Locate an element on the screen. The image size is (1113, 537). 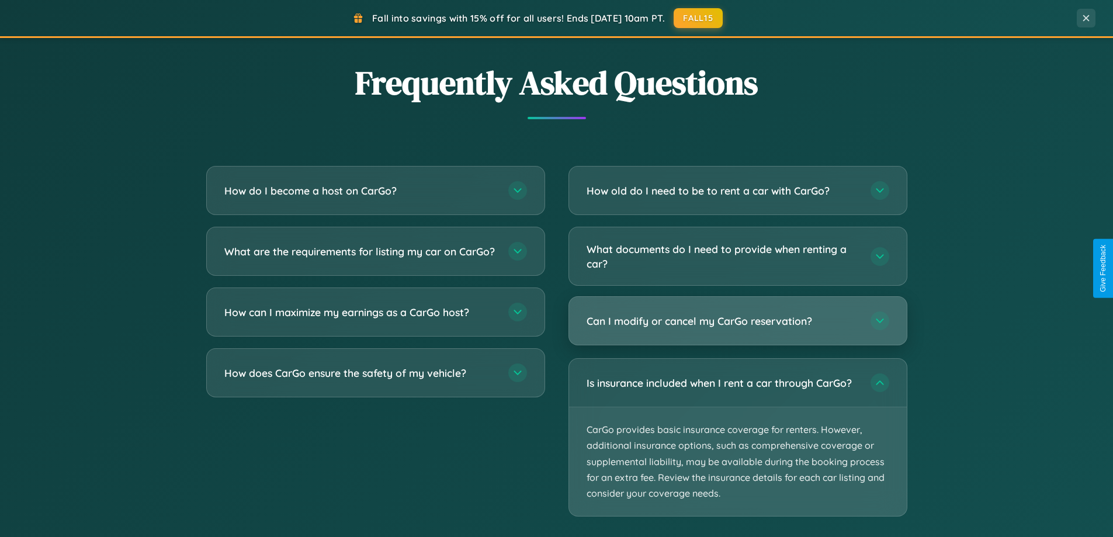
p: CarGo provides basic insurance coverage for renters. However, additional insurance options, such ... is located at coordinates (738, 462).